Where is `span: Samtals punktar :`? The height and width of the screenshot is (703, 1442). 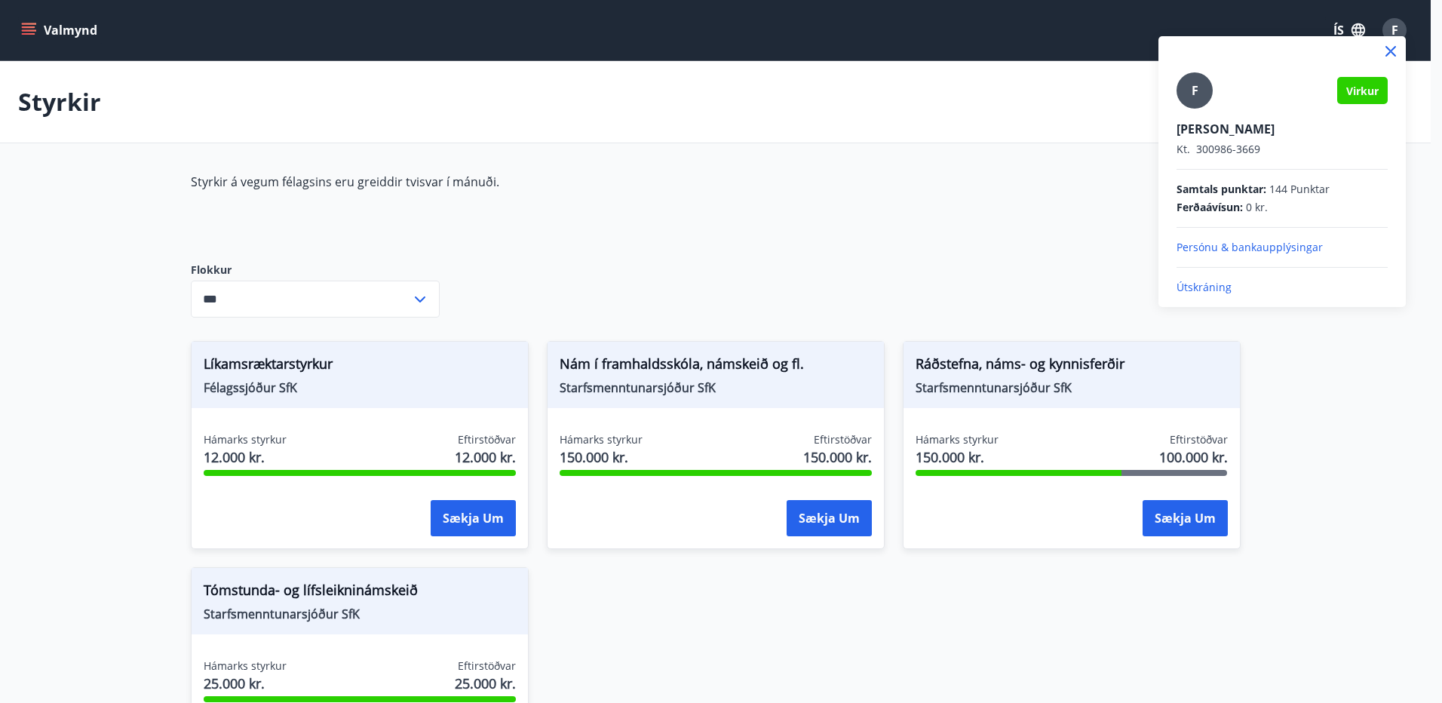
span: Samtals punktar : is located at coordinates (1221, 189).